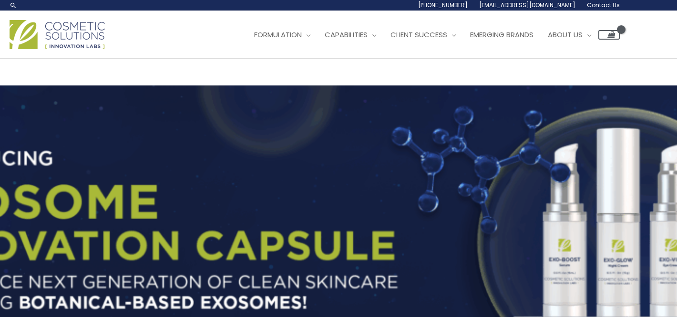 This screenshot has height=317, width=677. What do you see at coordinates (419, 34) in the screenshot?
I see `span: Client Success` at bounding box center [419, 34].